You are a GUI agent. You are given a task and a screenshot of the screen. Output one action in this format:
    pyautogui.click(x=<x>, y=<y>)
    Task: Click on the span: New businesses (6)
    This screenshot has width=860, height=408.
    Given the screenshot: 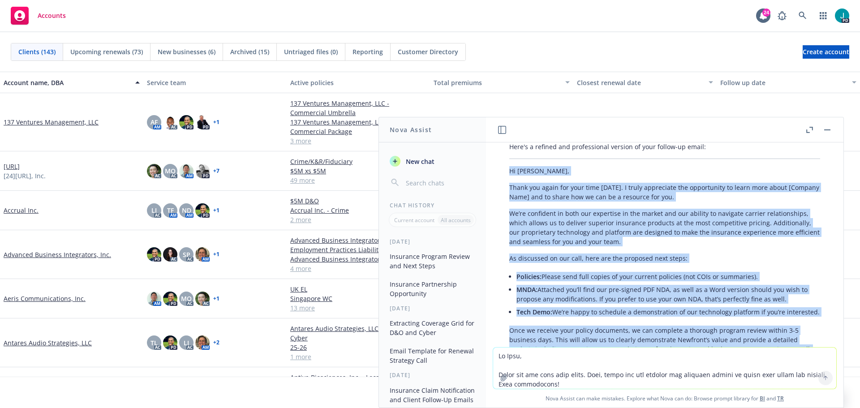 What is the action you would take?
    pyautogui.click(x=186, y=52)
    